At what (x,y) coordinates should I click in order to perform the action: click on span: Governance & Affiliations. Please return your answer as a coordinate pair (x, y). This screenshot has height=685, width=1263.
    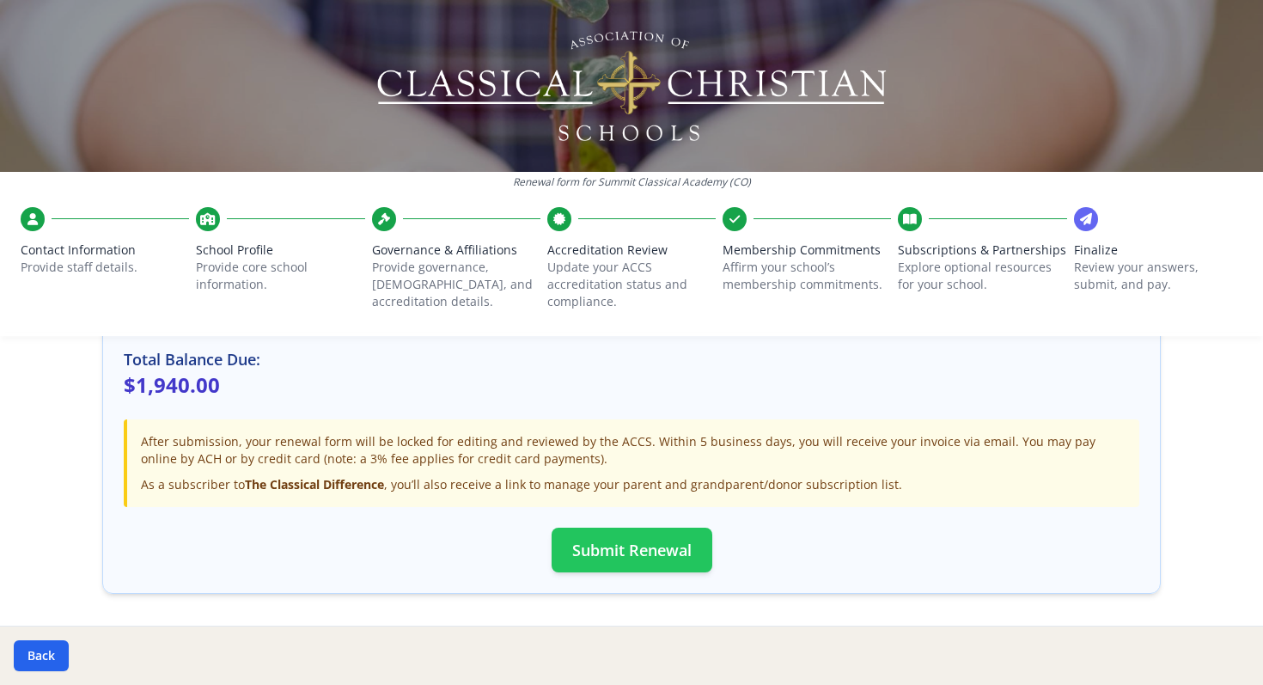
    Looking at the image, I should click on (456, 250).